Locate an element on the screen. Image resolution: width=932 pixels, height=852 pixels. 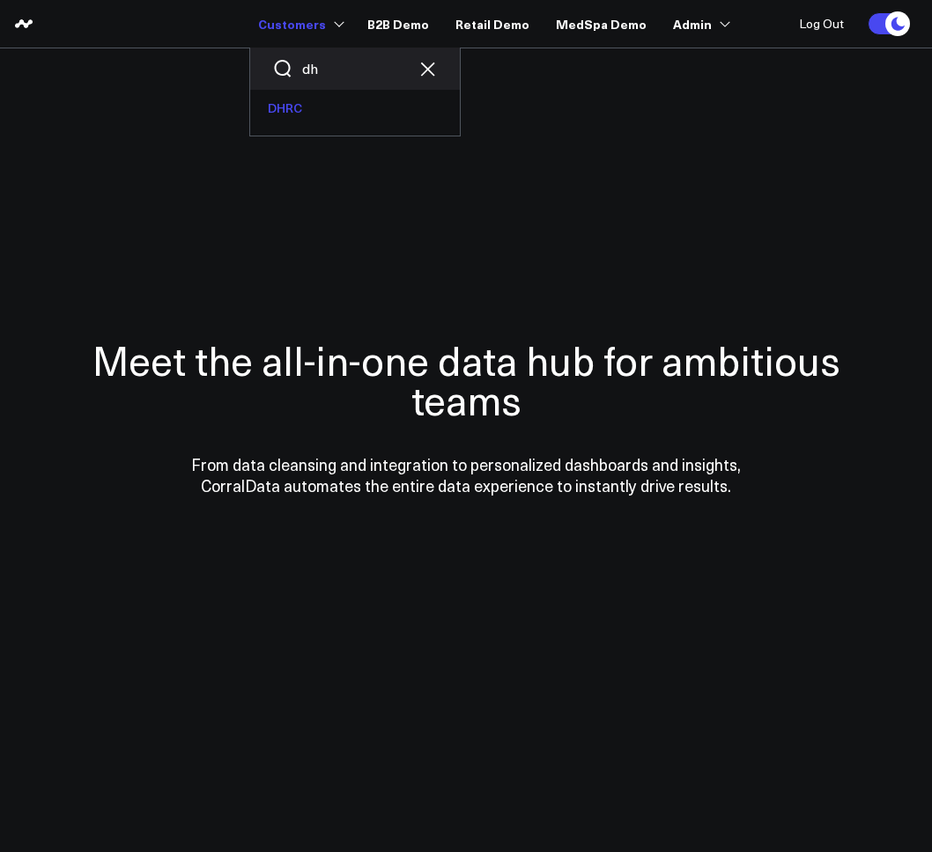
a: Retail Demo is located at coordinates (492, 24).